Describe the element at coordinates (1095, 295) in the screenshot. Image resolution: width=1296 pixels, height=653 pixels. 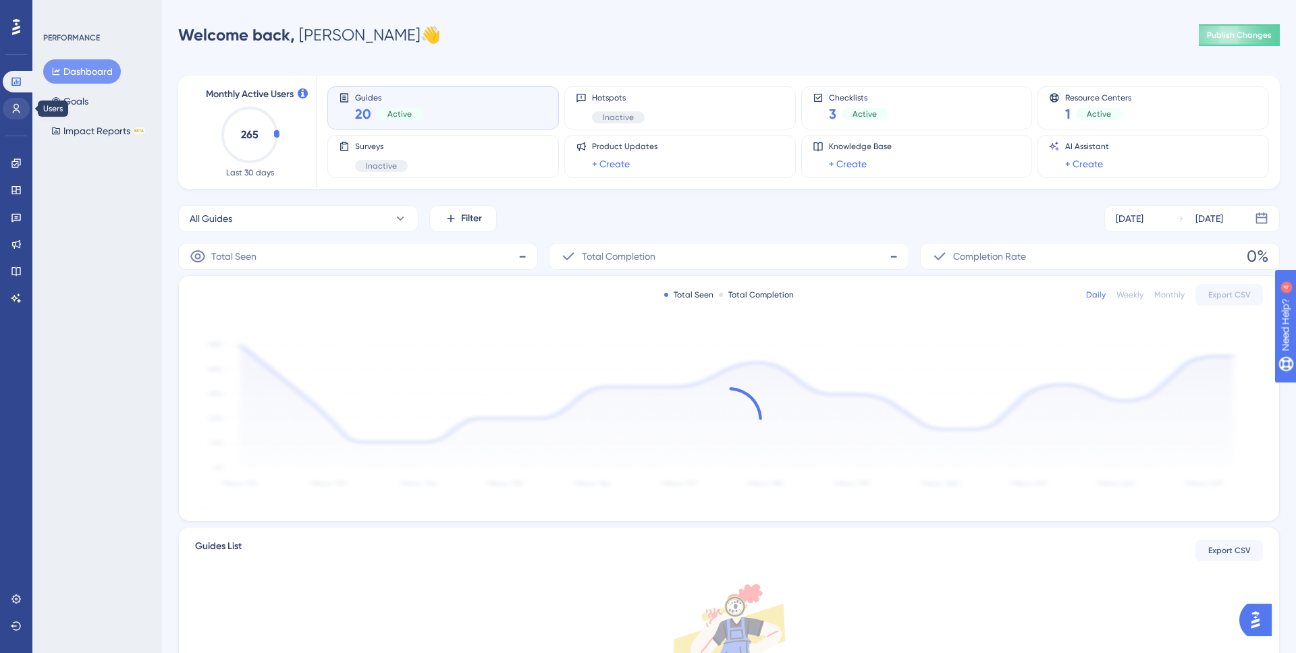
I see `div: Daily` at that location.